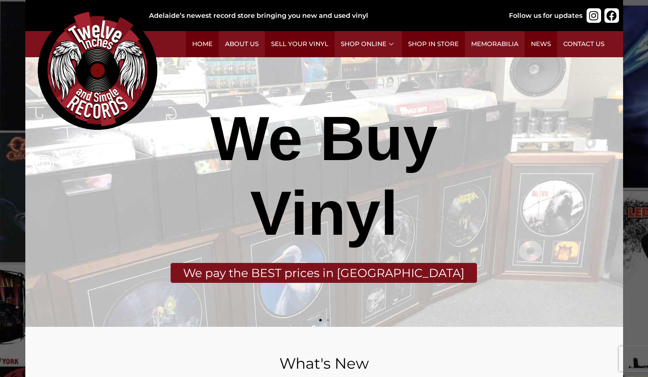 The image size is (648, 377). I want to click on div: Slides, so click(324, 192).